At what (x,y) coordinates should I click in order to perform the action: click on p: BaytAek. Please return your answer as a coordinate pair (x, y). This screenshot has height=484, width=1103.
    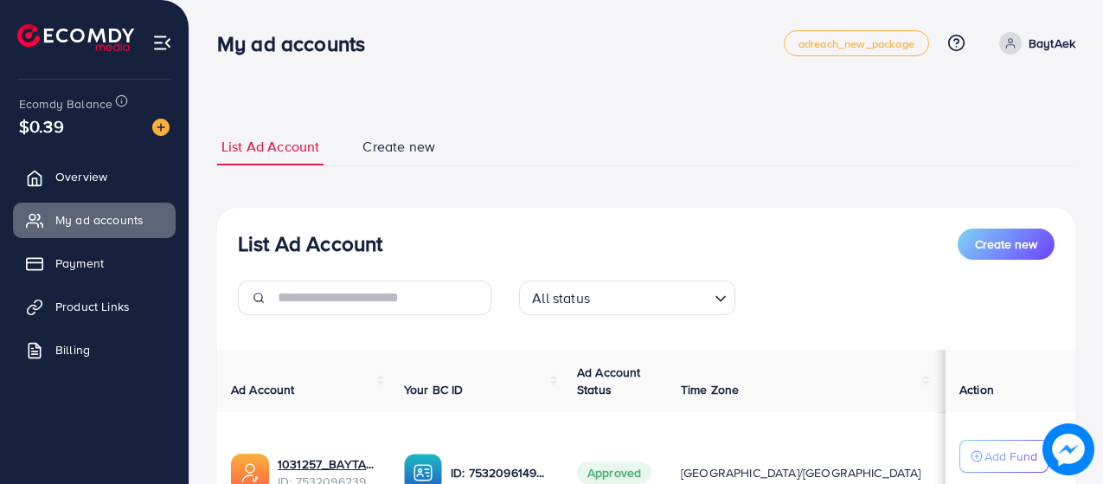
    Looking at the image, I should click on (1052, 43).